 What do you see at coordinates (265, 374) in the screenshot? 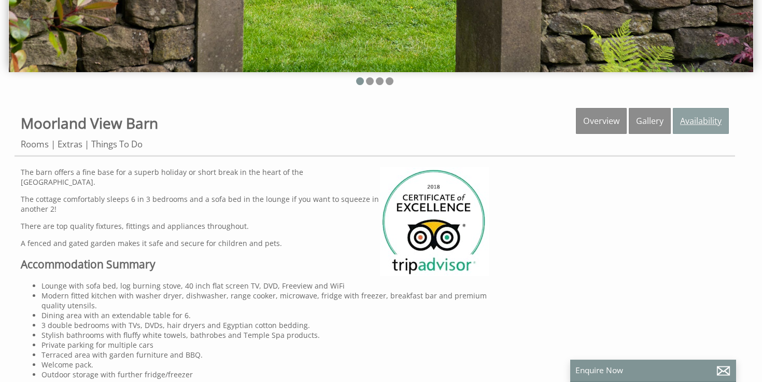
I see `li: Outdoor storage with further fridge/freezer` at bounding box center [265, 374].